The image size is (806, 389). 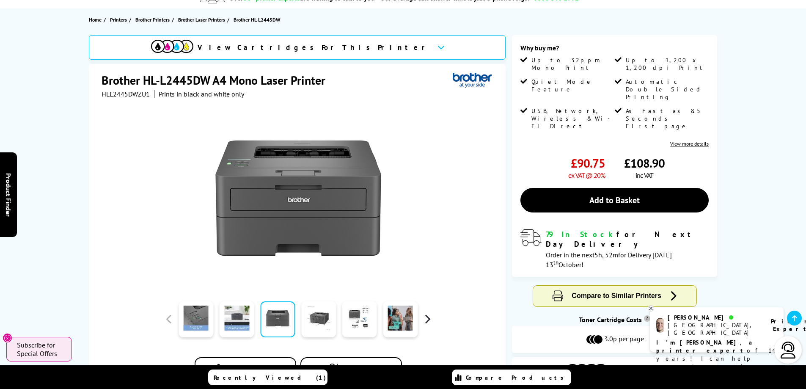 I want to click on span: As Fast as 8.5 Seconds First page, so click(x=666, y=118).